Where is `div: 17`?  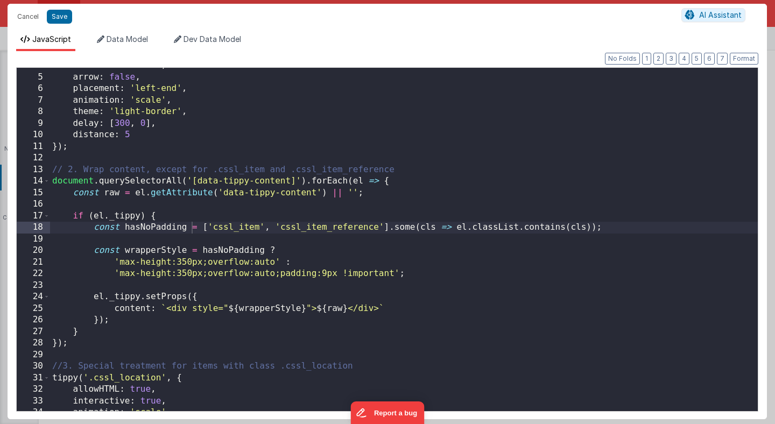
div: 17 is located at coordinates (33, 216).